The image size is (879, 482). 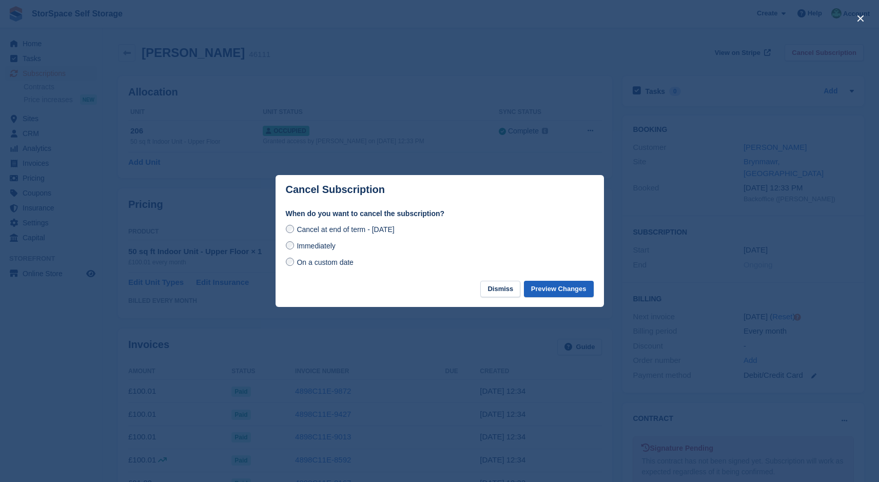 I want to click on input: On a custom date, so click(x=290, y=262).